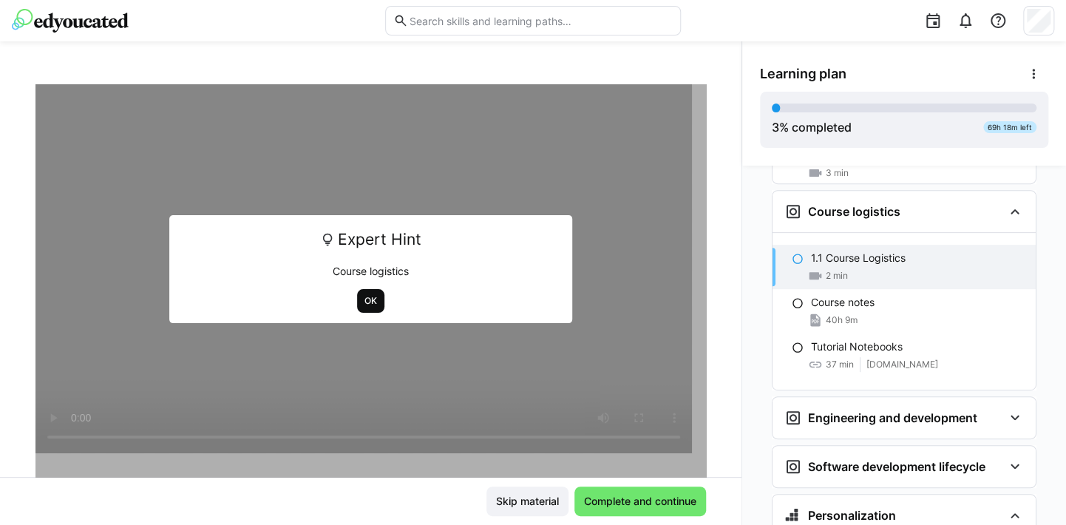  I want to click on p: Course logistics, so click(370, 271).